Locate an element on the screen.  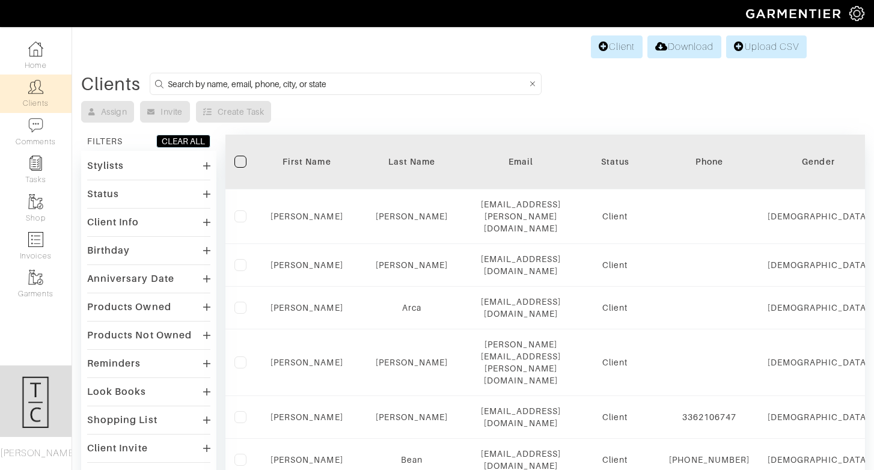
div: Reminders is located at coordinates (114, 364).